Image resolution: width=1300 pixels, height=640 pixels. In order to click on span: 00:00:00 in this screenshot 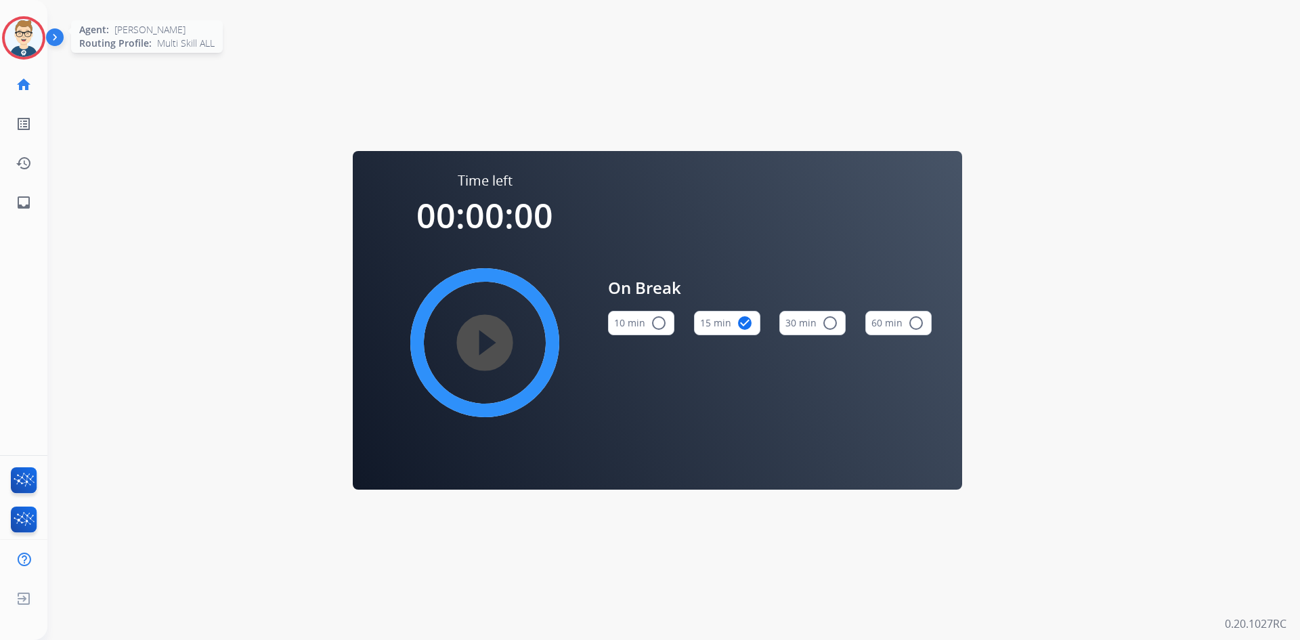, I will do `click(485, 215)`.